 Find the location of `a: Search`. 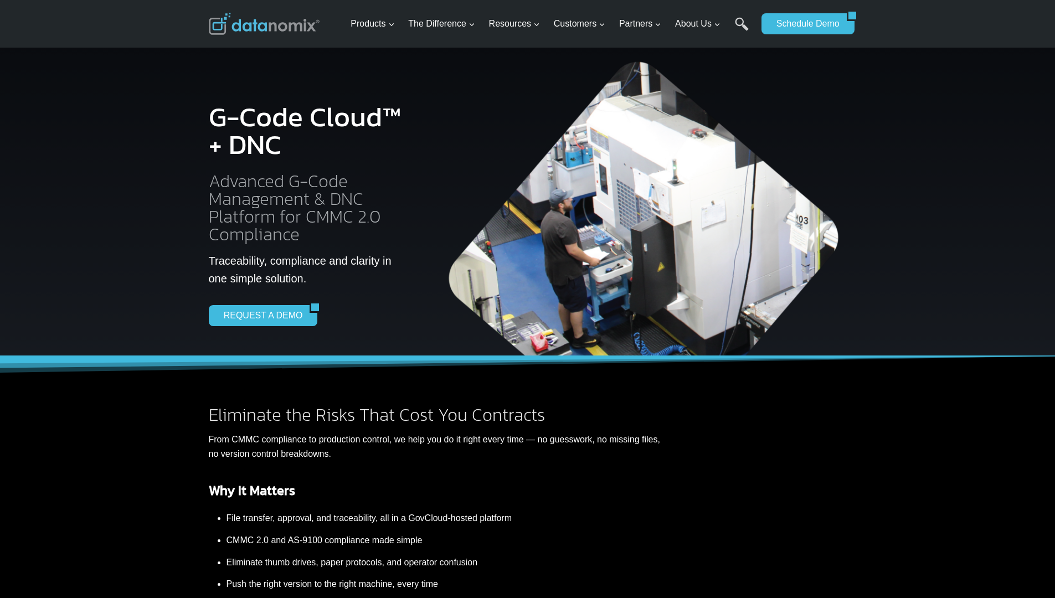

a: Search is located at coordinates (741, 29).